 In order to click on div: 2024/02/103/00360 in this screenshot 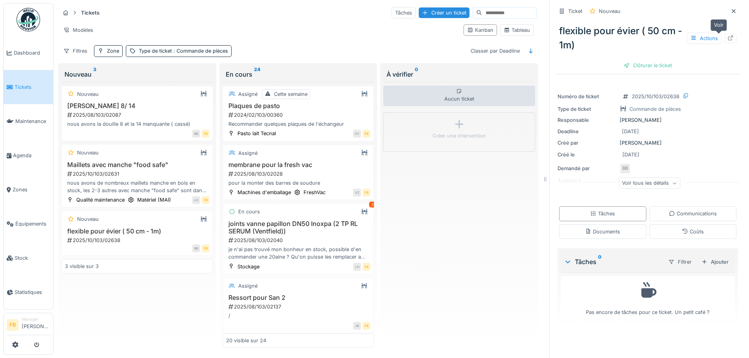, I will do `click(299, 115)`.